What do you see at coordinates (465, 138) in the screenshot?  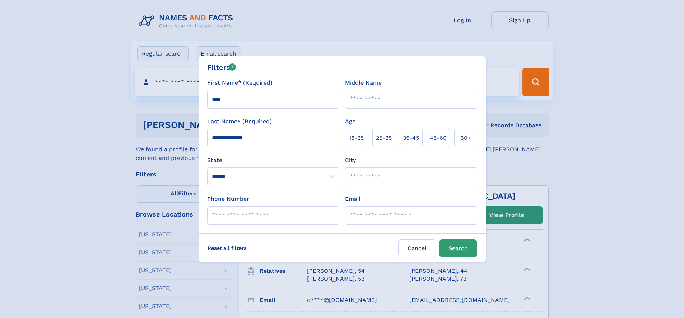 I see `span: 60+` at bounding box center [465, 138].